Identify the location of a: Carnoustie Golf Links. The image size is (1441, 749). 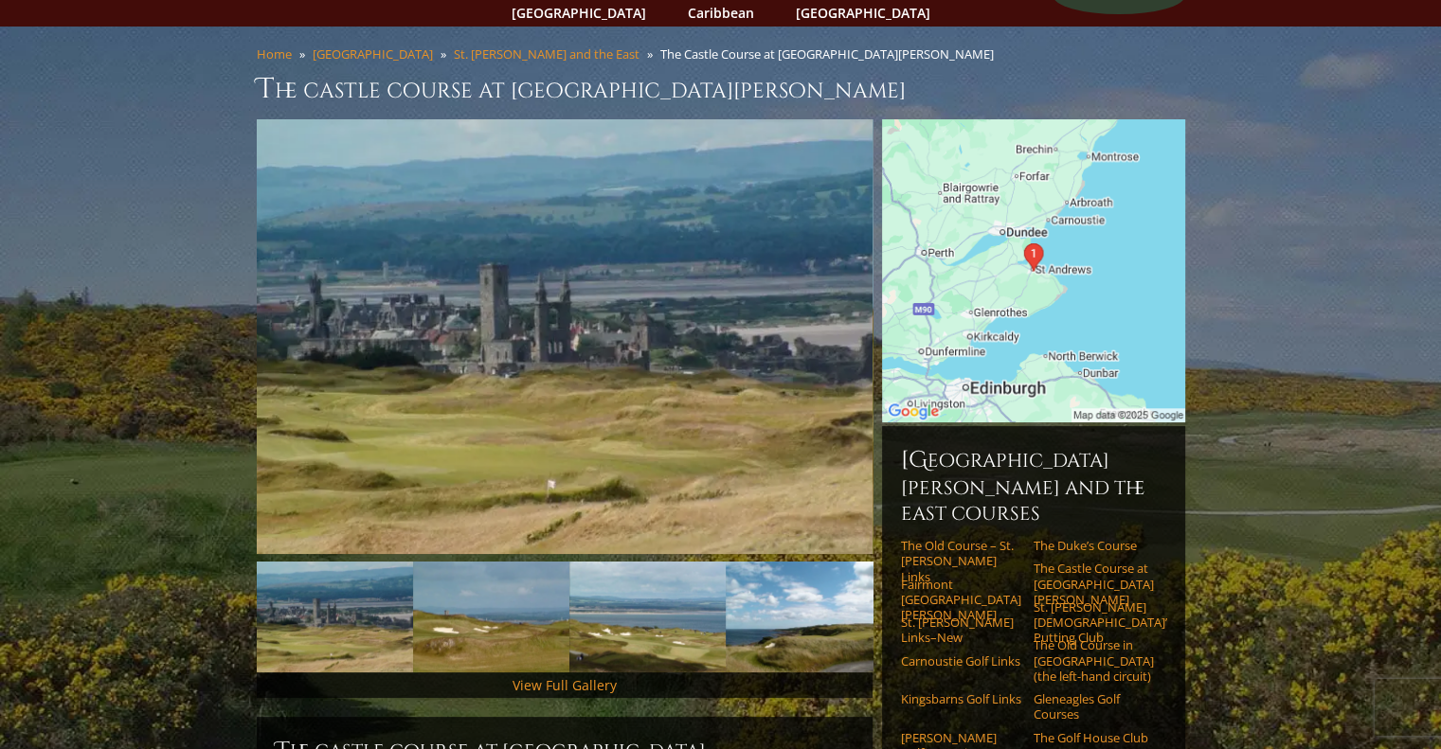
(960, 661).